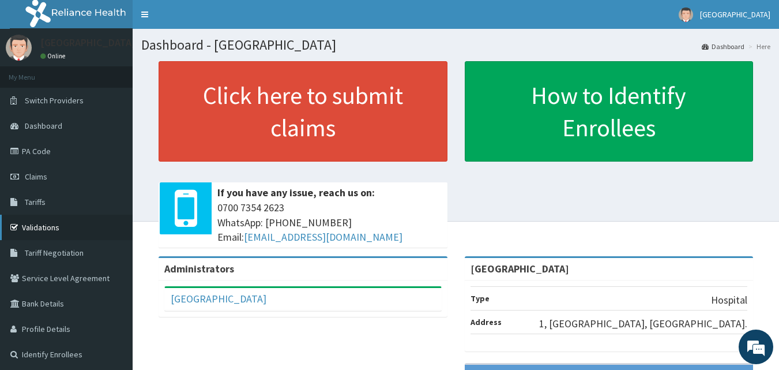 The height and width of the screenshot is (370, 779). What do you see at coordinates (112, 267) in the screenshot?
I see `textarea: Type your message and hit 'Enter'` at bounding box center [112, 267].